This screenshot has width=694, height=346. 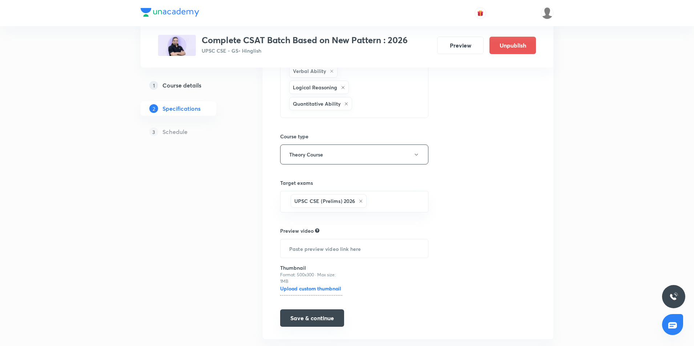 I want to click on button: Unpublish, so click(x=513, y=45).